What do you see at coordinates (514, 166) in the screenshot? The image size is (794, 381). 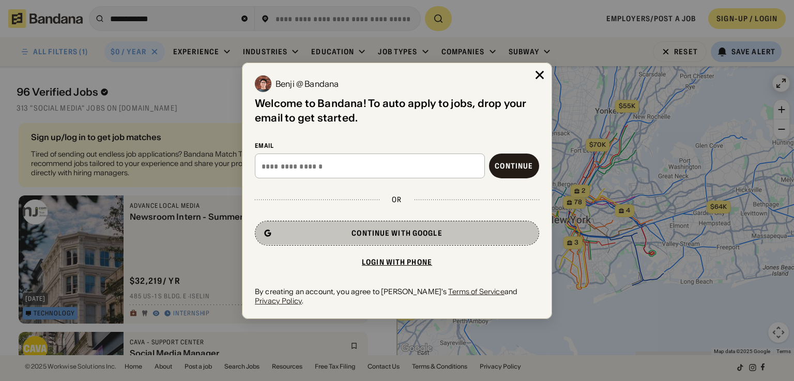 I see `div: Continue` at bounding box center [514, 166].